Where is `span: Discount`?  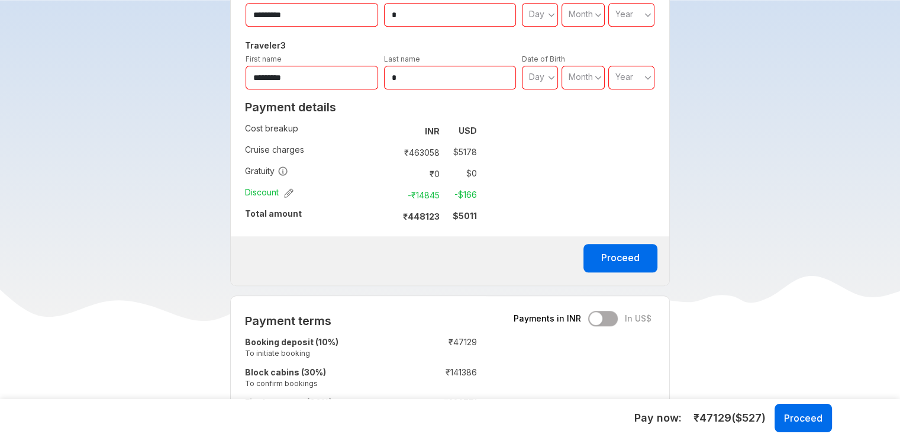
span: Discount is located at coordinates (269, 192).